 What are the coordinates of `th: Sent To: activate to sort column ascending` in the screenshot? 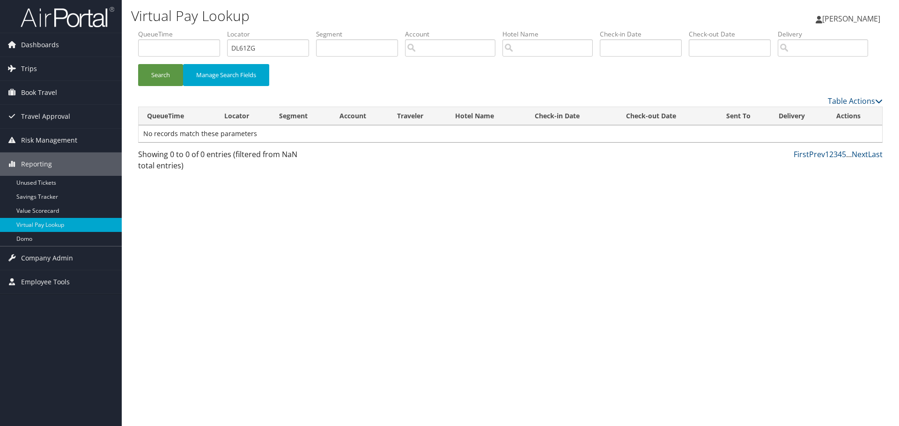 It's located at (744, 116).